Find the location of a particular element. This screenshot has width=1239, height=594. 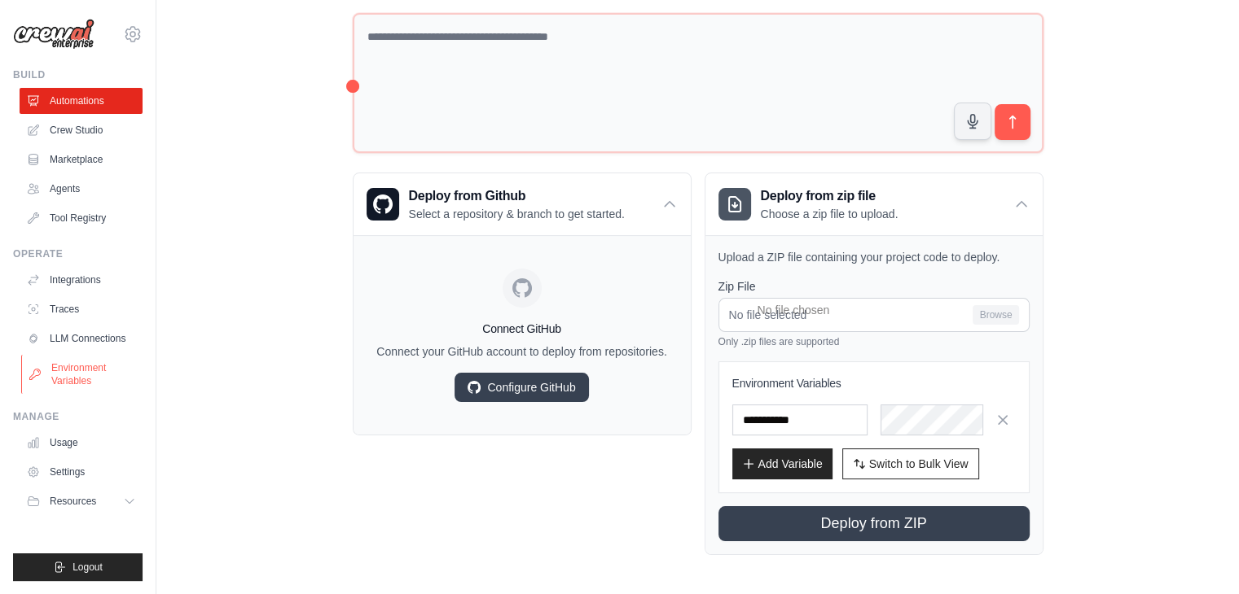

button: Deploy from ZIP is located at coordinates (874, 524).